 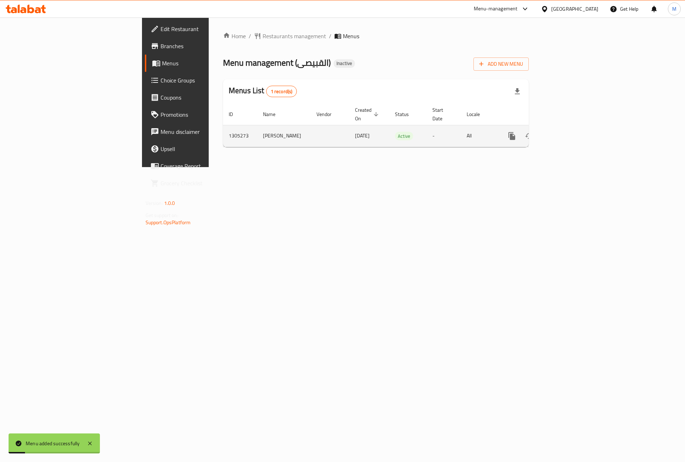 I want to click on a: Upsell, so click(x=201, y=149).